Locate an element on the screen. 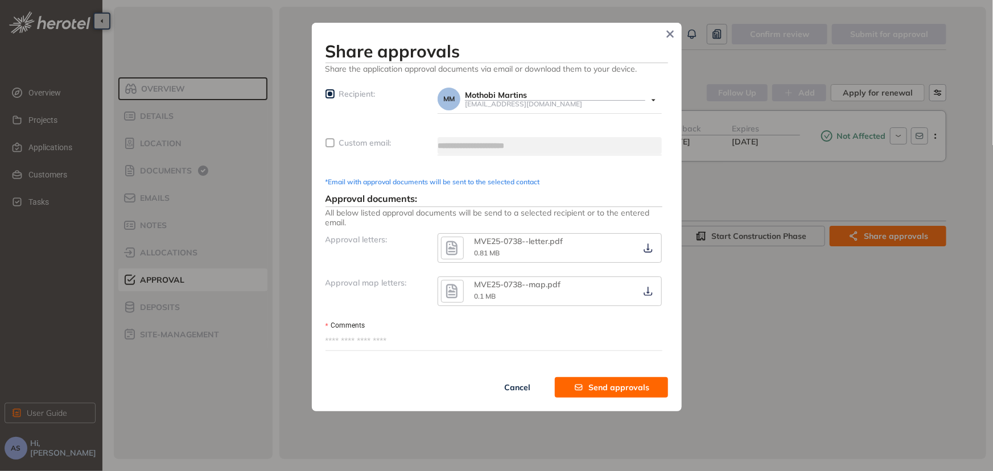 The width and height of the screenshot is (993, 471). button: Send approvals is located at coordinates (611, 387).